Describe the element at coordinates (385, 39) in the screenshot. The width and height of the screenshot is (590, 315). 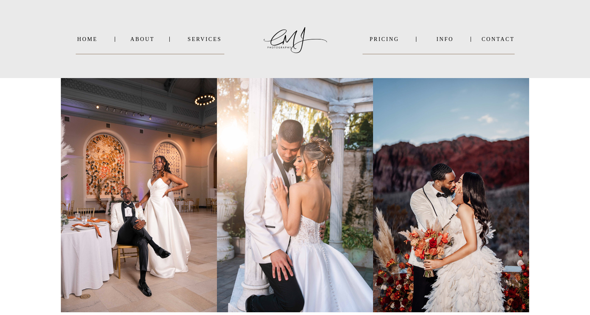
I see `nav: PRICING` at that location.